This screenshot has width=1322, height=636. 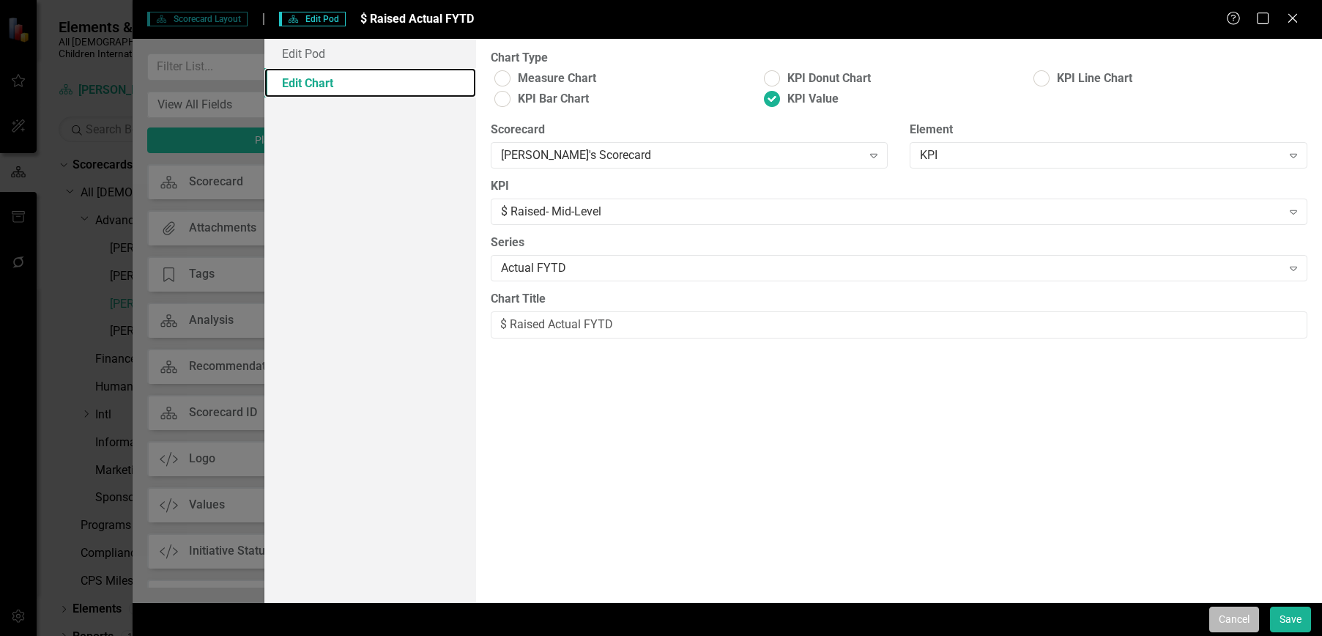 I want to click on div: $ Raised- Mid-Level, so click(x=892, y=212).